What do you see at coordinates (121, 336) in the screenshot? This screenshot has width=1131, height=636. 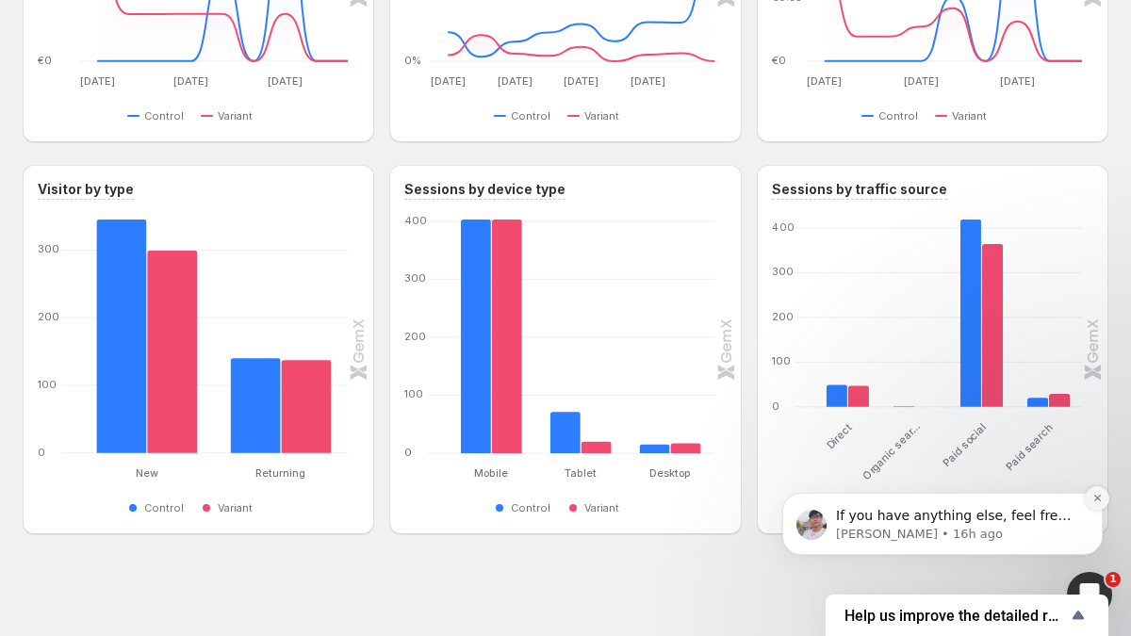 I see `rect: Control 345` at bounding box center [121, 336].